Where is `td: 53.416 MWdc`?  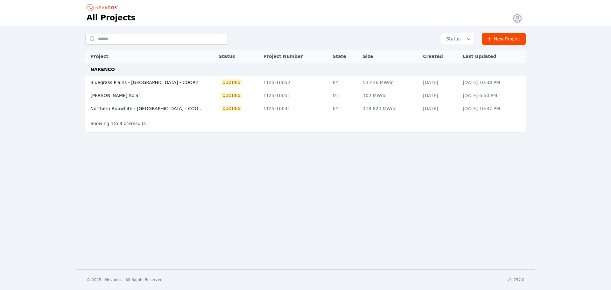
td: 53.416 MWdc is located at coordinates (390, 82).